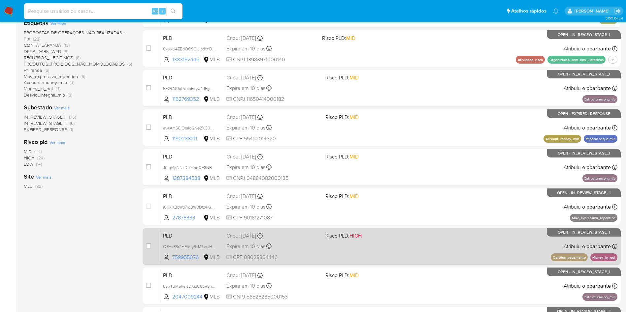  What do you see at coordinates (617, 11) in the screenshot?
I see `a: Sair` at bounding box center [617, 11].